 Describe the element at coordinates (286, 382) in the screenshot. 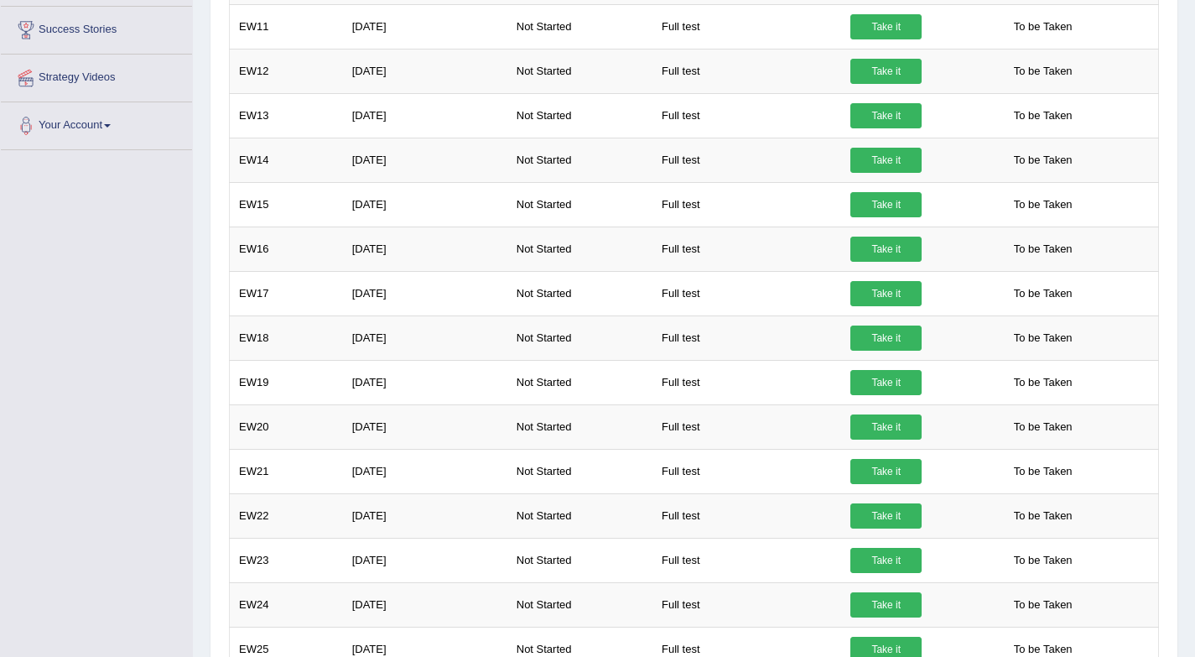

I see `td: EW19` at that location.